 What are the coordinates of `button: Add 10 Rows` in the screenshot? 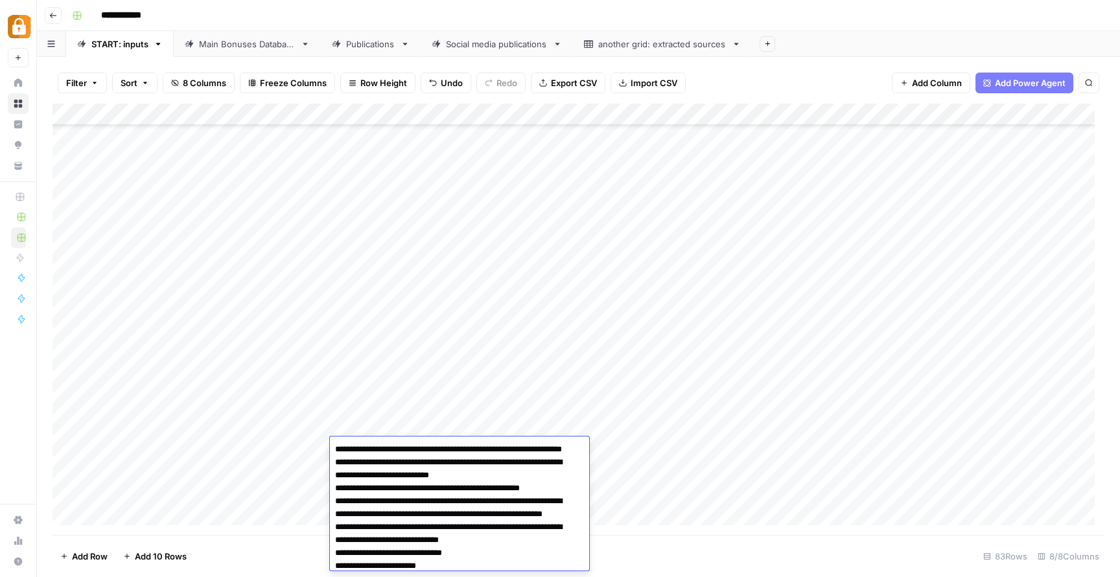 It's located at (155, 557).